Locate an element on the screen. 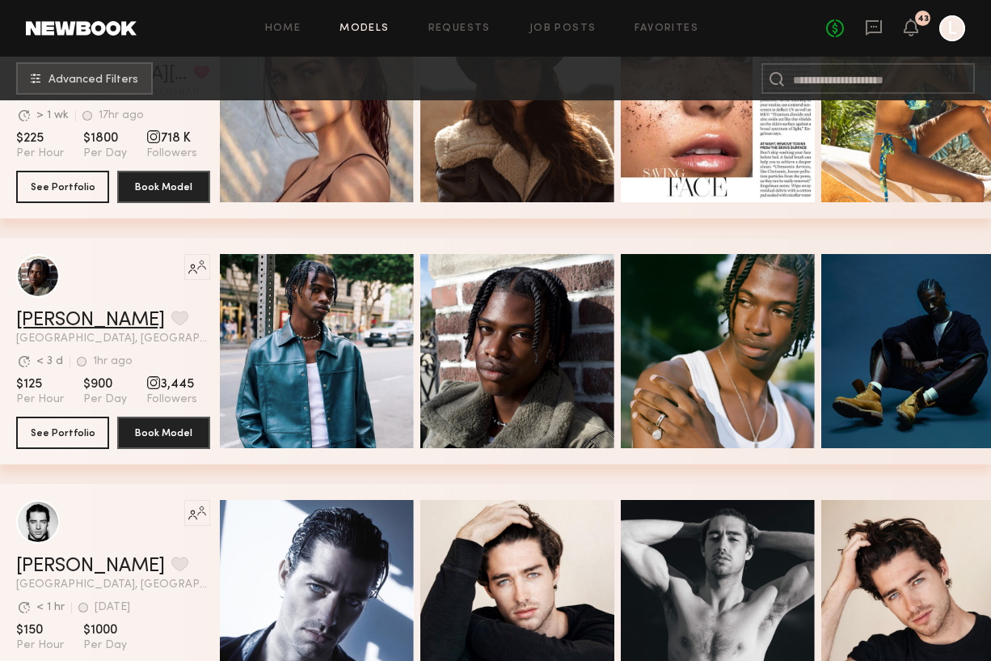 The width and height of the screenshot is (991, 661). span: $225 is located at coordinates (40, 138).